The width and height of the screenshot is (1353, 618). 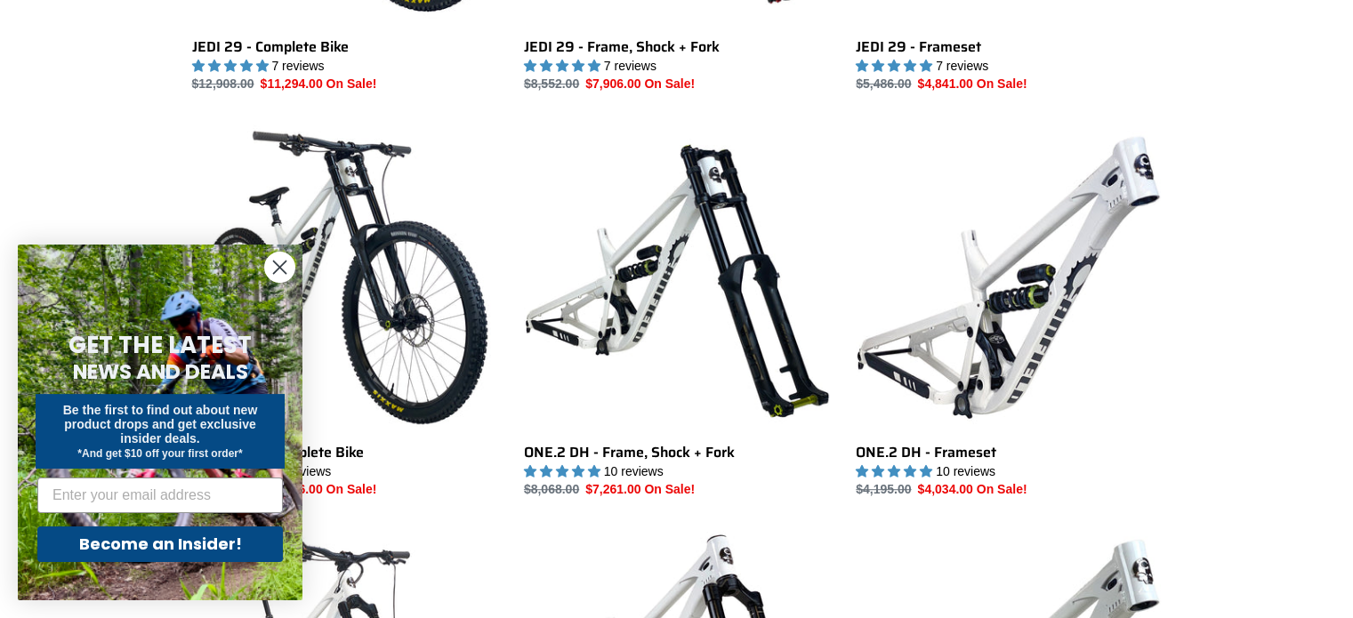 I want to click on input: Enter your email address, so click(x=160, y=495).